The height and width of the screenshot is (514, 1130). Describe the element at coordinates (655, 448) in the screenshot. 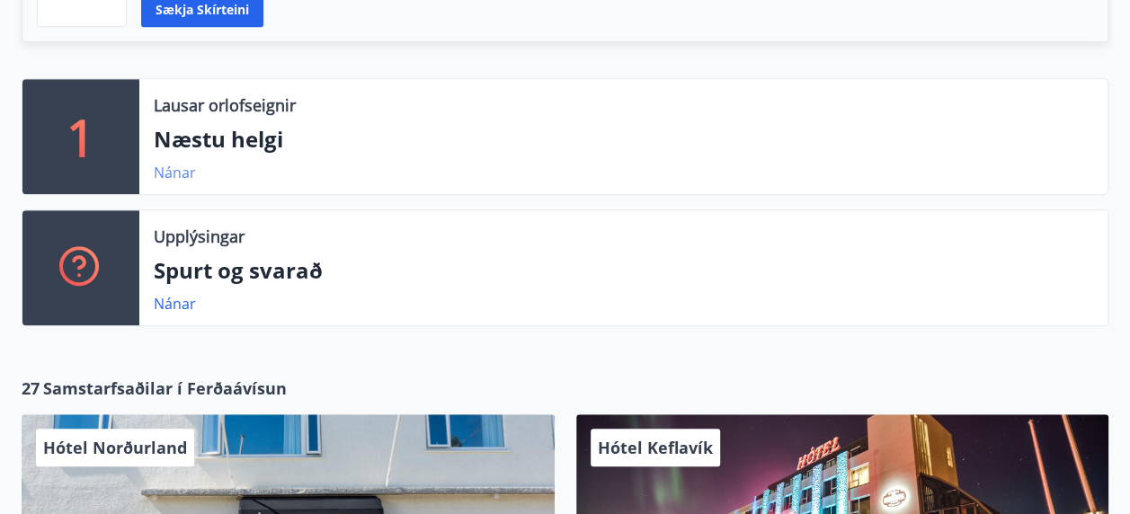

I see `span: Hótel Keflavík` at that location.